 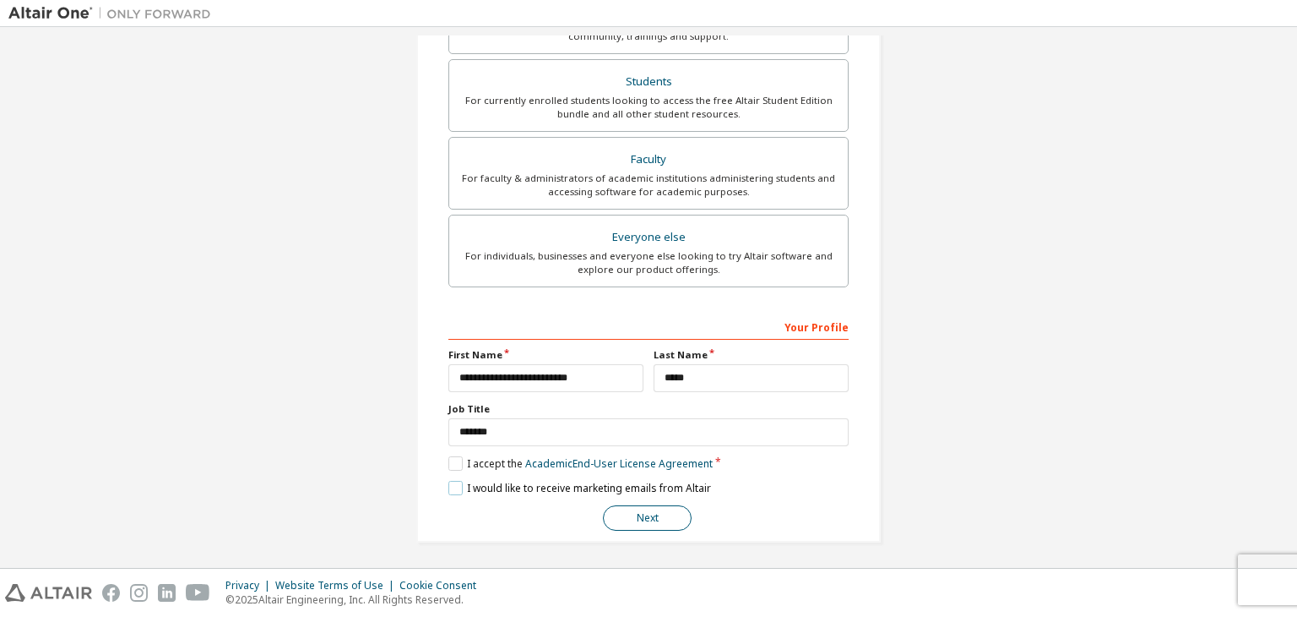 I want to click on label: Job Title, so click(x=649, y=409).